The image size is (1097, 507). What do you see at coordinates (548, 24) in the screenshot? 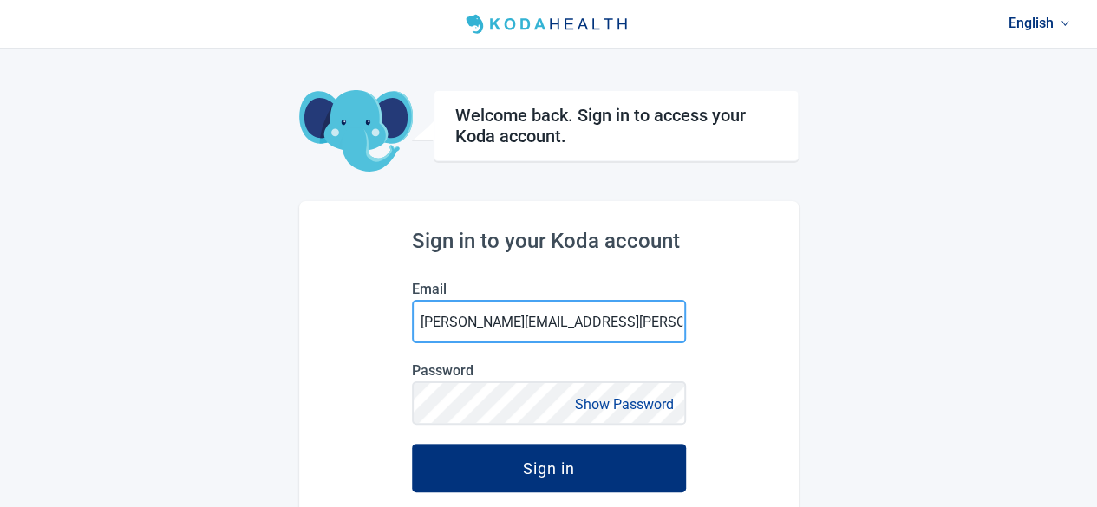
I see `img: Koda Health` at bounding box center [548, 24].